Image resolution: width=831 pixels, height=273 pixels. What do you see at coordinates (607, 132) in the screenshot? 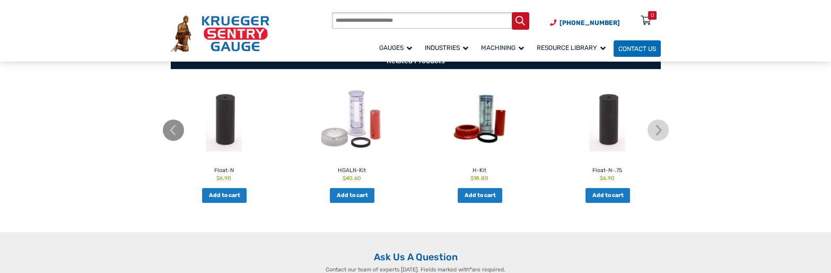
I see `a: Float-N-.75 $6.90` at bounding box center [607, 132].